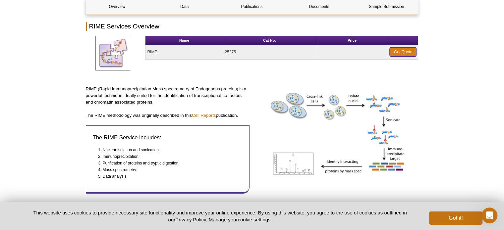 Image resolution: width=504 pixels, height=230 pixels. Describe the element at coordinates (184, 40) in the screenshot. I see `th: Name` at that location.